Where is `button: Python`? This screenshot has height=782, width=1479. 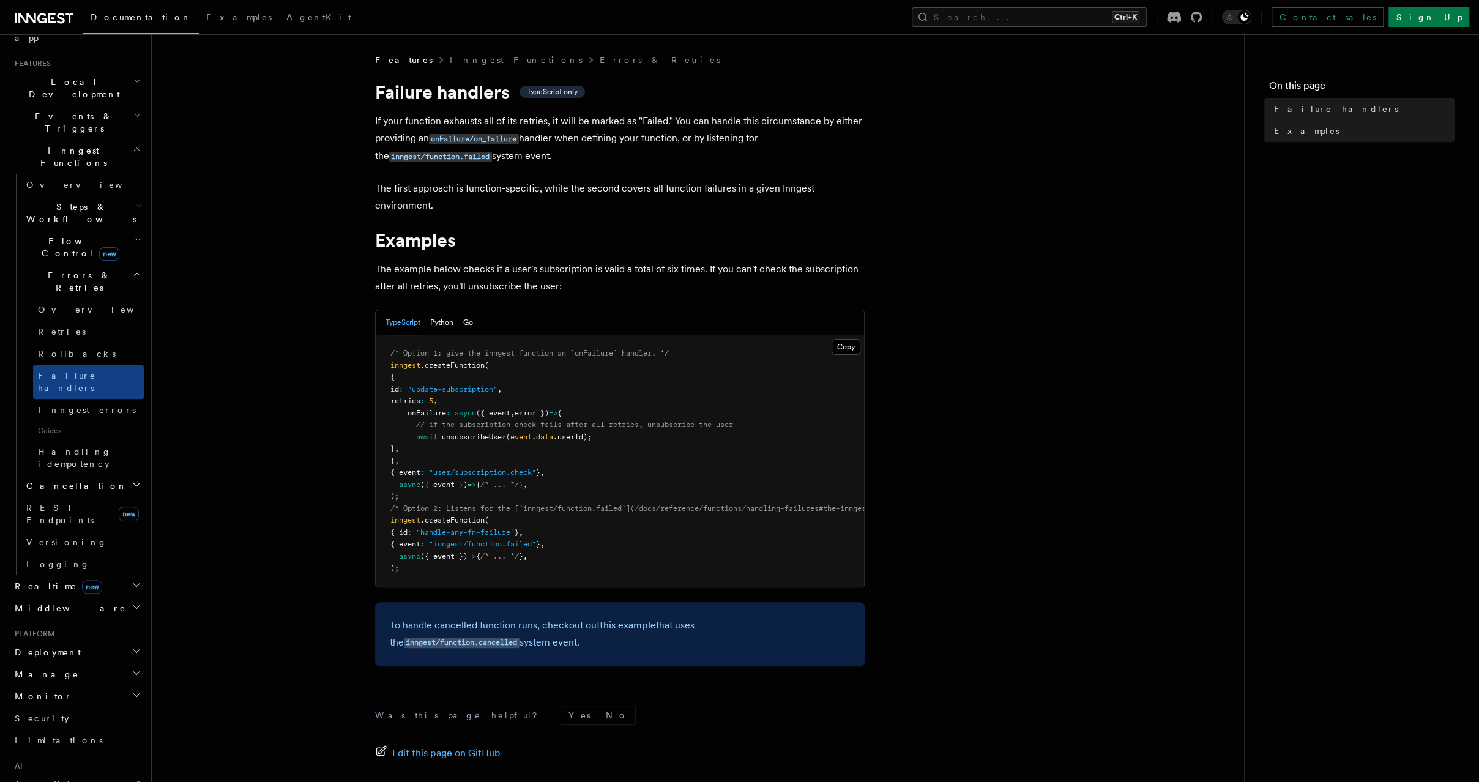
button: Python is located at coordinates (442, 322).